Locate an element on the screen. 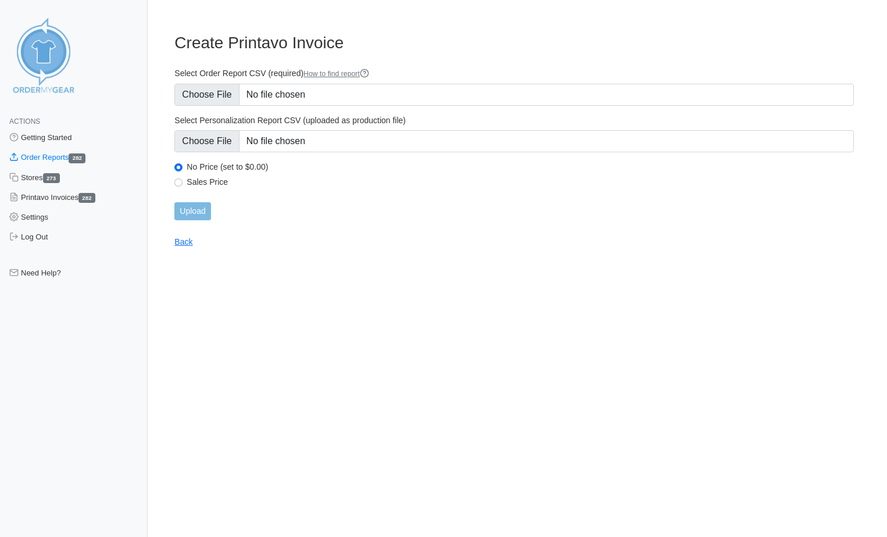 This screenshot has width=887, height=537. label: Sales Price is located at coordinates (520, 182).